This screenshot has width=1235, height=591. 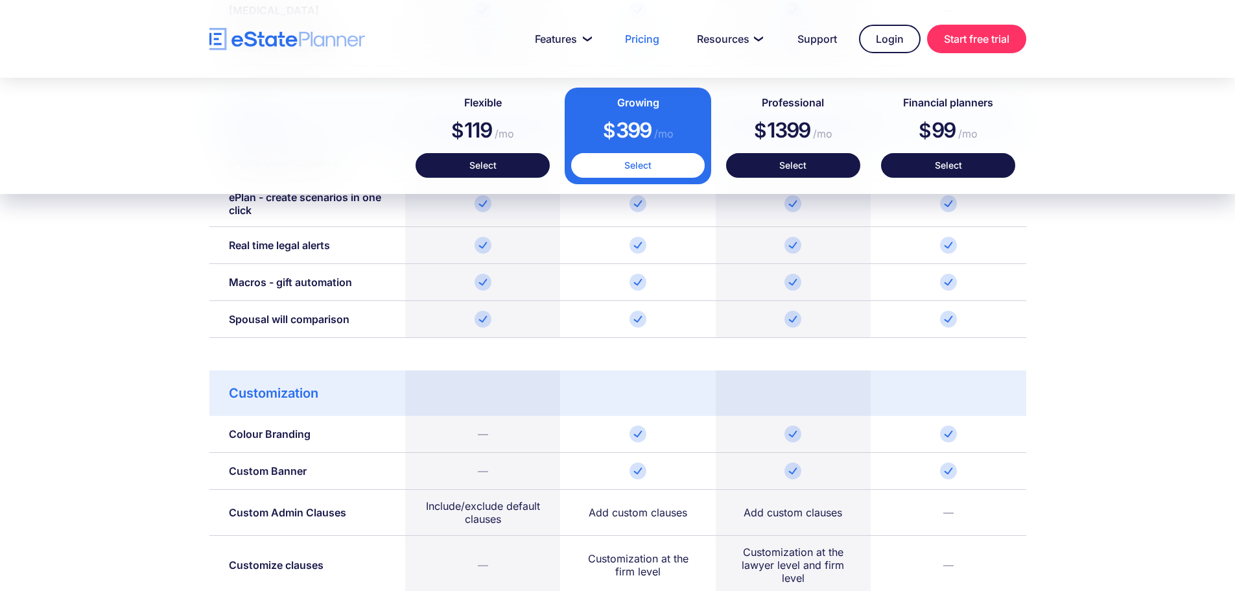 I want to click on div: Spousal will comparison, so click(x=289, y=319).